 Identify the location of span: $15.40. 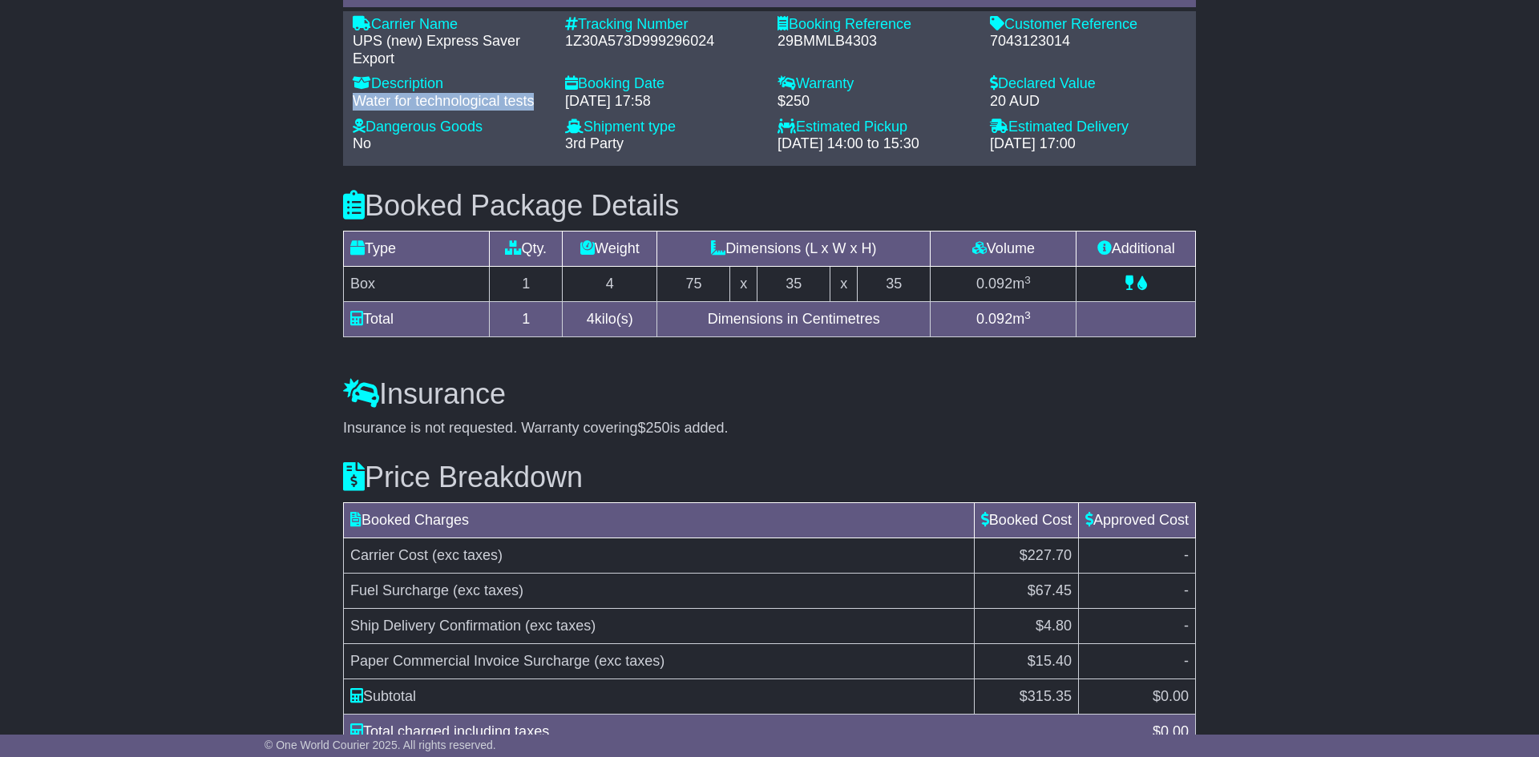
(1049, 661).